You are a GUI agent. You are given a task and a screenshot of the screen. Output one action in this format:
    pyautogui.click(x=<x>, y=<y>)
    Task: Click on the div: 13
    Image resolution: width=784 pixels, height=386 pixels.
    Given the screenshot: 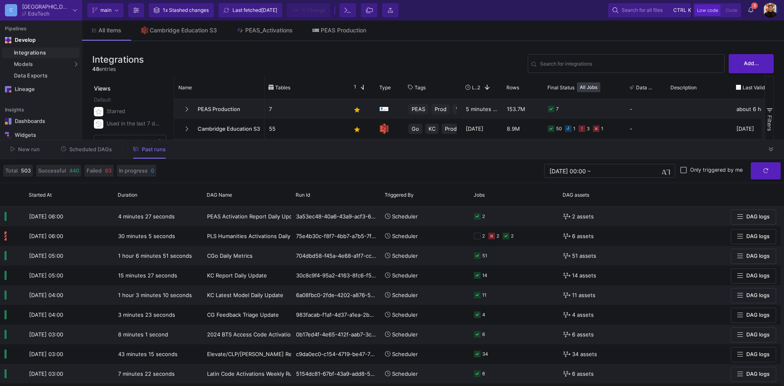 What is the action you would take?
    pyautogui.click(x=559, y=148)
    